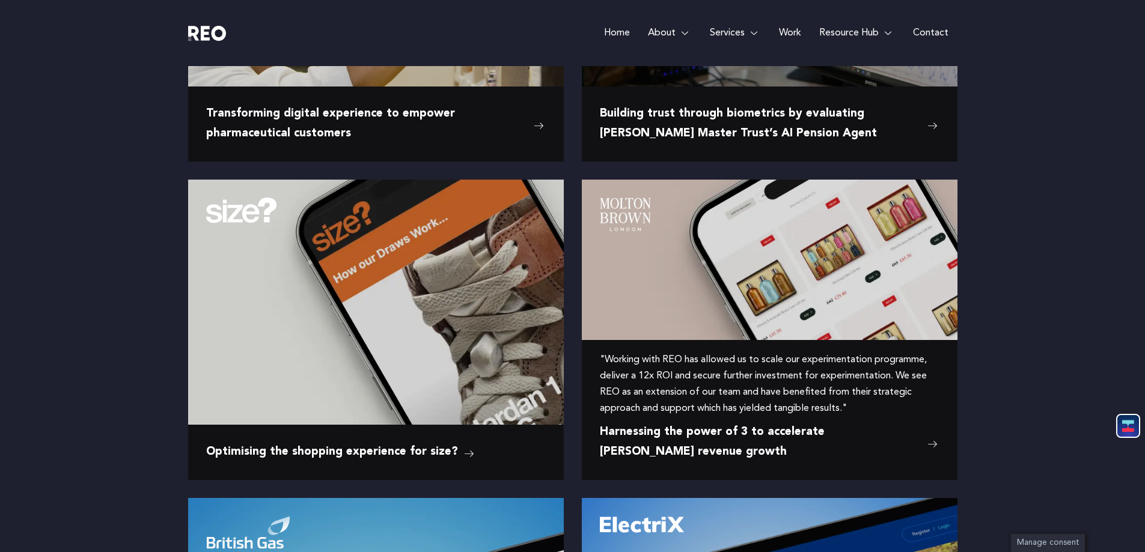 This screenshot has height=552, width=1145. What do you see at coordinates (769, 385) in the screenshot?
I see `span: "Working with REO has allowed us to scale our experimentation programme, deliver a 12x ROI and se...` at bounding box center [769, 385].